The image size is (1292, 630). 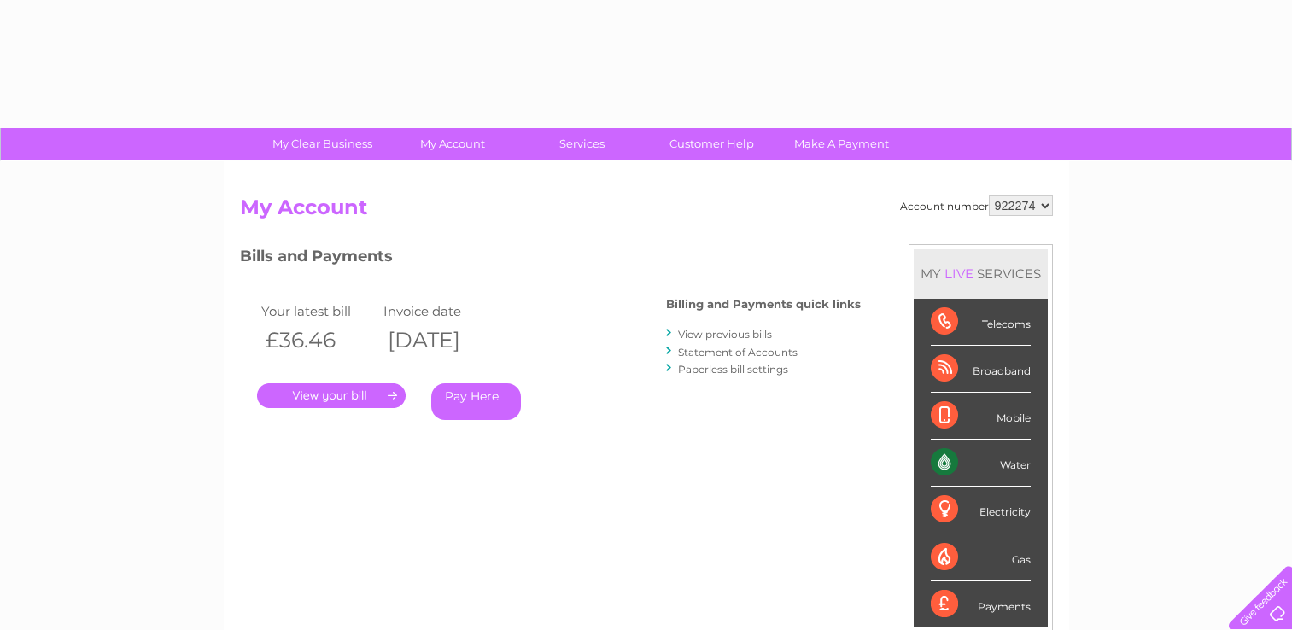 I want to click on a: Services, so click(x=581, y=143).